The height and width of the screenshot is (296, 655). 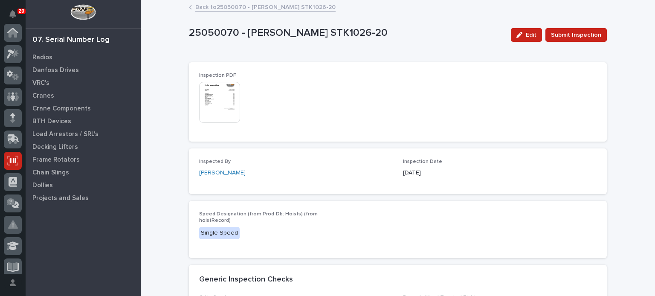 I want to click on span: Edit, so click(x=531, y=35).